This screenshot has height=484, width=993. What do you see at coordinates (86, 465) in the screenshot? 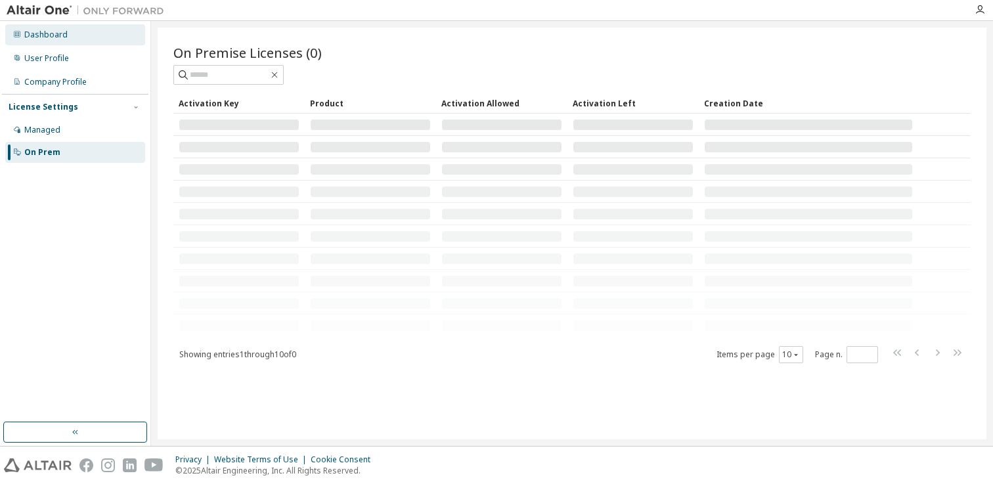
I see `img: facebook.svg` at bounding box center [86, 465].